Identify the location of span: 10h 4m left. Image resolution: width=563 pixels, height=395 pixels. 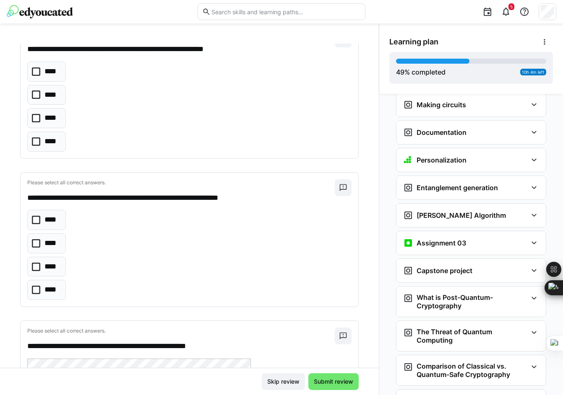
(533, 72).